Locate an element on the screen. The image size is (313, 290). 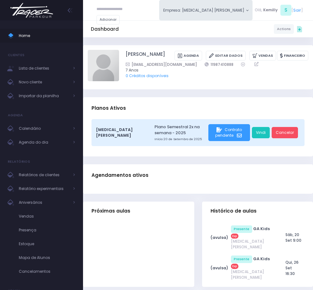
a: Financeiro is located at coordinates (292, 55).